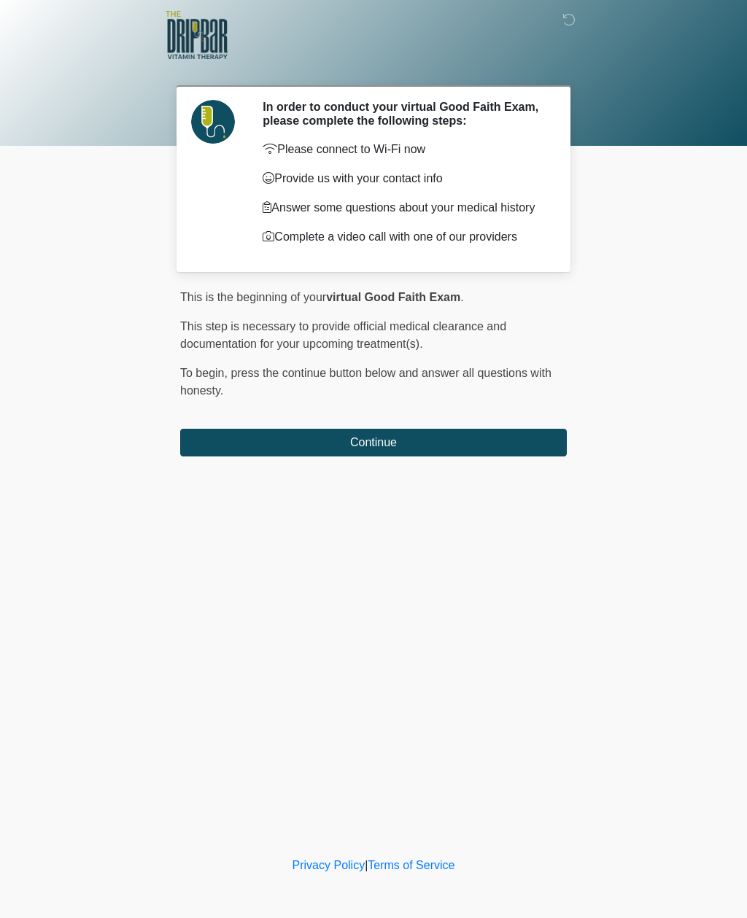  Describe the element at coordinates (403, 208) in the screenshot. I see `p: Answer some questions about your medical history` at that location.